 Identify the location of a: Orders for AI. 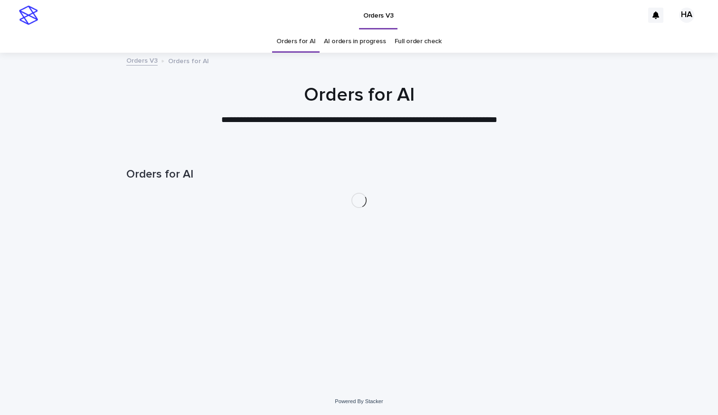
(296, 41).